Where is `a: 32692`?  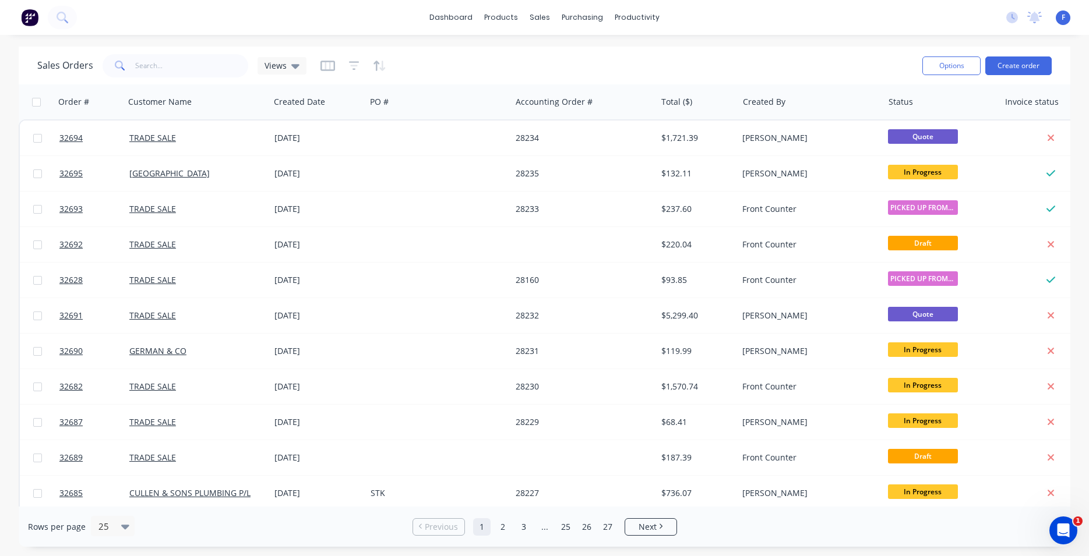
a: 32692 is located at coordinates (94, 245).